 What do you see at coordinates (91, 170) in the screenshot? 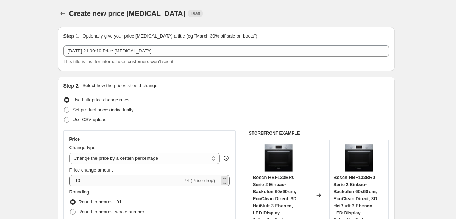
I see `span: Price change amount` at bounding box center [91, 170].